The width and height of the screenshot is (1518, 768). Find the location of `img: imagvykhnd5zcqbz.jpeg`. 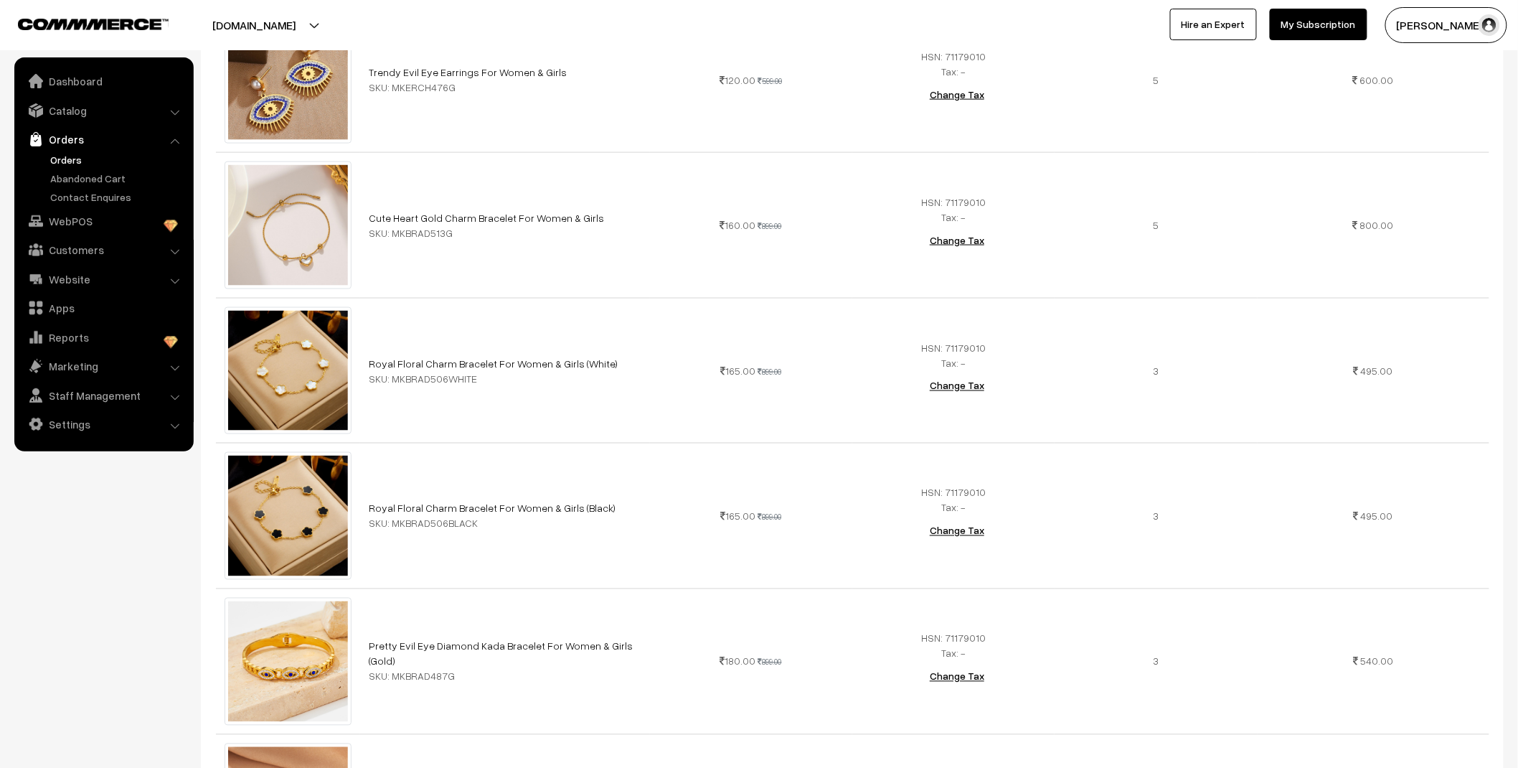

img: imagvykhnd5zcqbz.jpeg is located at coordinates (288, 371).